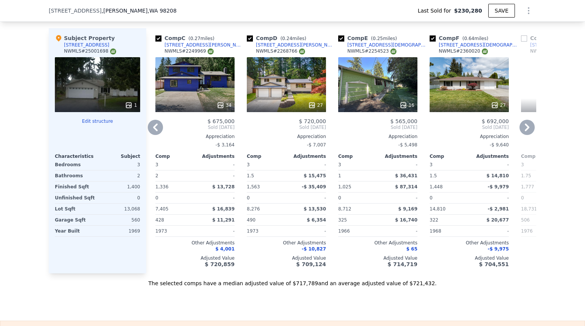  Describe the element at coordinates (75, 220) in the screenshot. I see `div: Garage Sqft` at that location.